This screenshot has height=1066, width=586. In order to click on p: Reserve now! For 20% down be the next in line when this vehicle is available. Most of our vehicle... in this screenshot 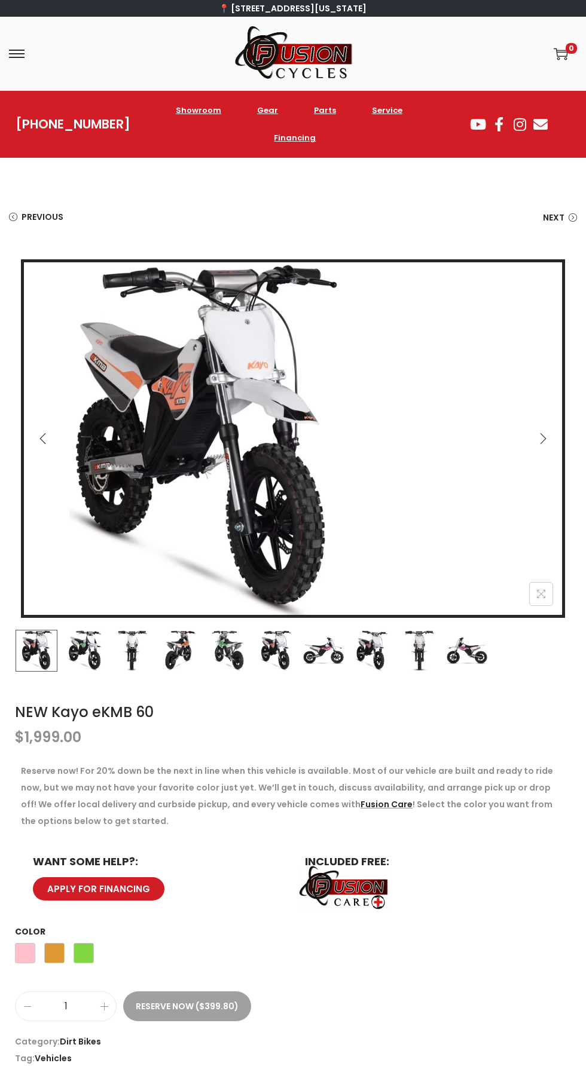, I will do `click(293, 796)`.